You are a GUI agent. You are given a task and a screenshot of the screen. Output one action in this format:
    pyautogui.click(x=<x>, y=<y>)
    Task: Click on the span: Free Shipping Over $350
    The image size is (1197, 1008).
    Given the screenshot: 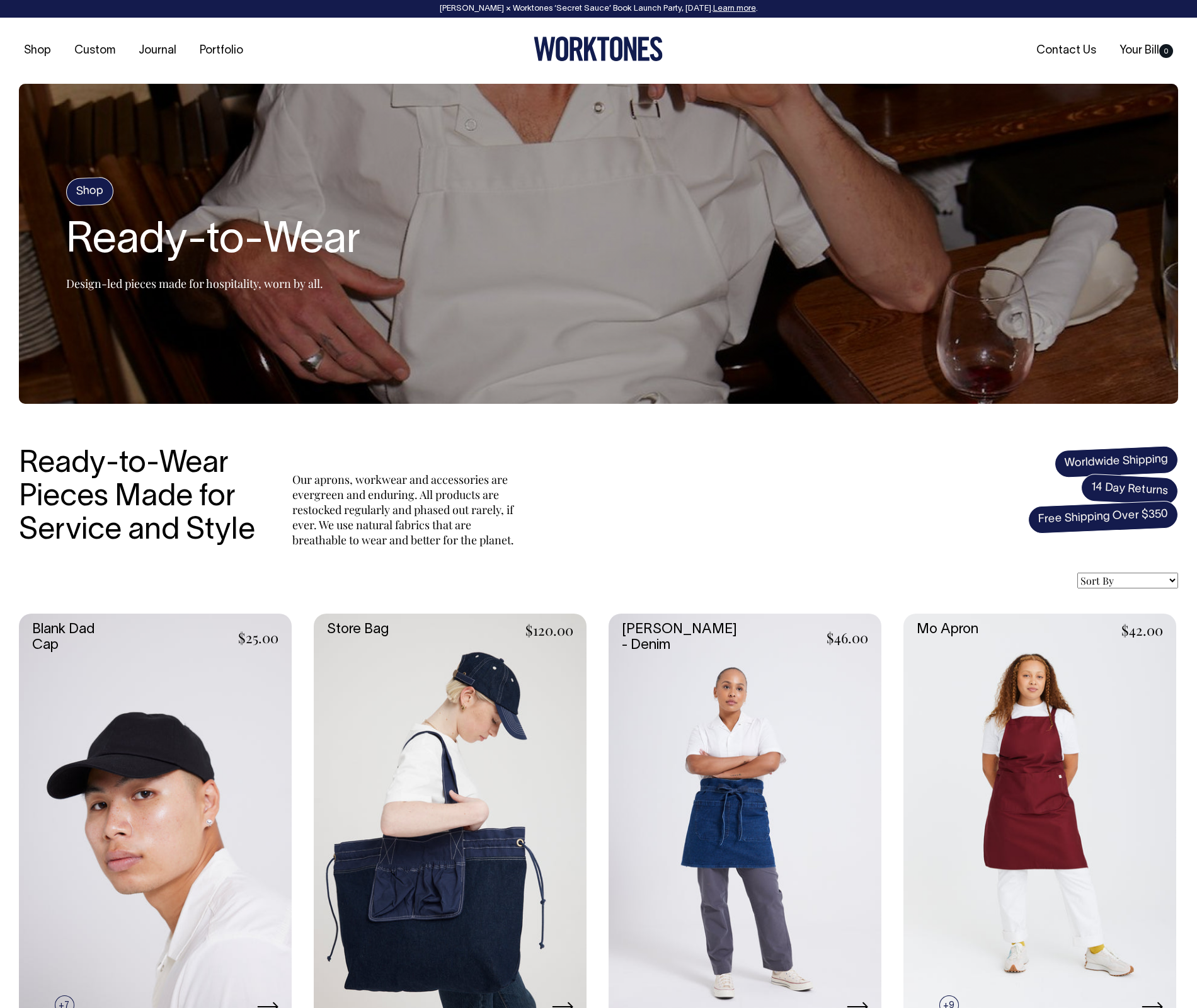 What is the action you would take?
    pyautogui.click(x=1103, y=517)
    